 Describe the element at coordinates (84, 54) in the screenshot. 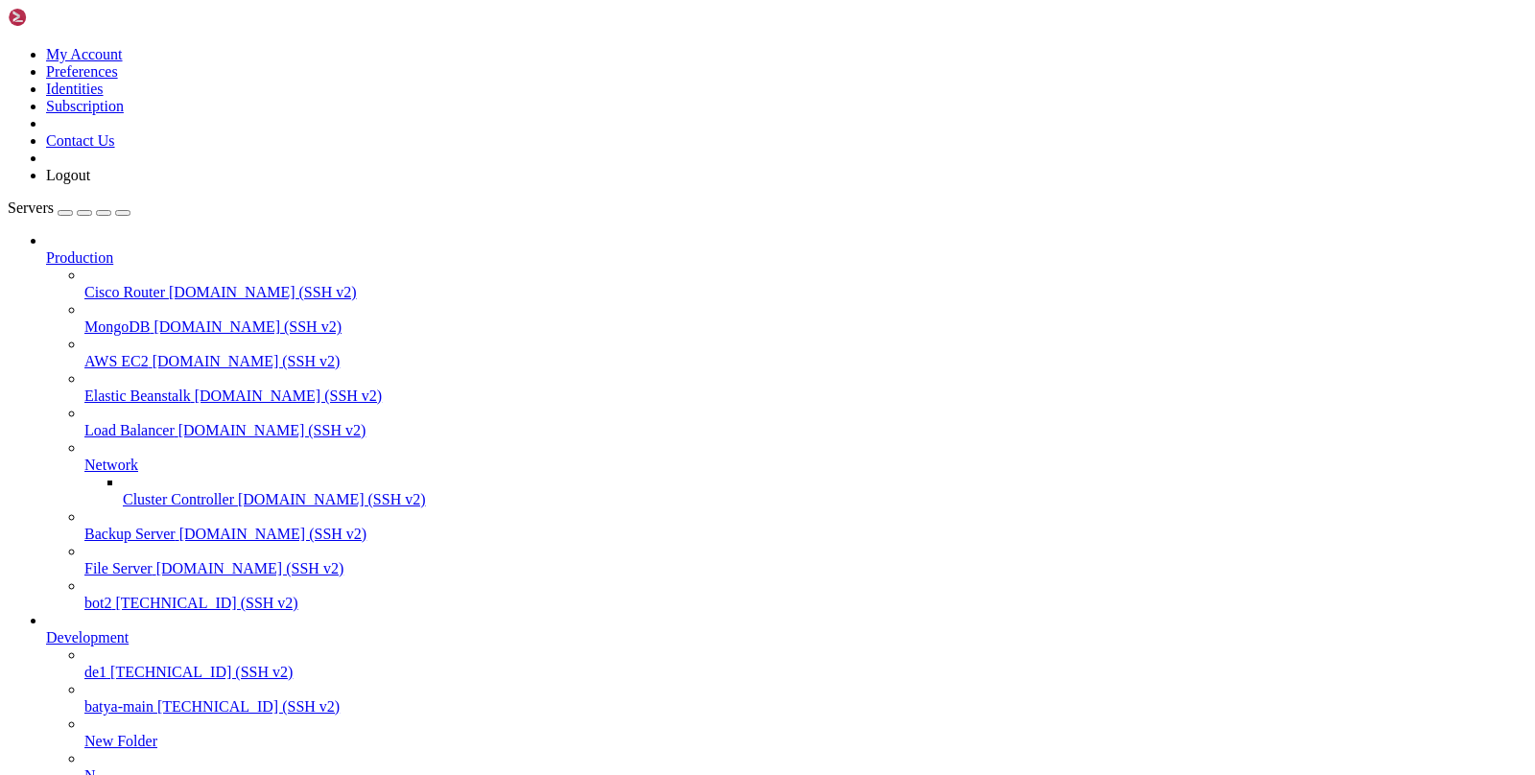

I see `a: My Account` at that location.